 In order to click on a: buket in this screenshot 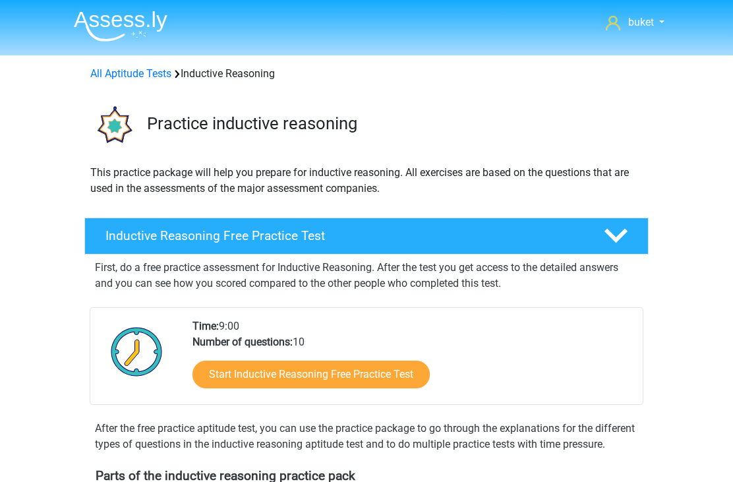, I will do `click(635, 22)`.